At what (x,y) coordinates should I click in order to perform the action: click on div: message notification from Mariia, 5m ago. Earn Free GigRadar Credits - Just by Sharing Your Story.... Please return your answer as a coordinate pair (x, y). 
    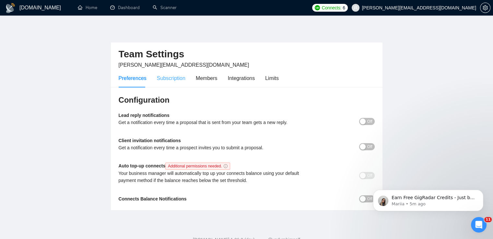
    Looking at the image, I should click on (65, 52).